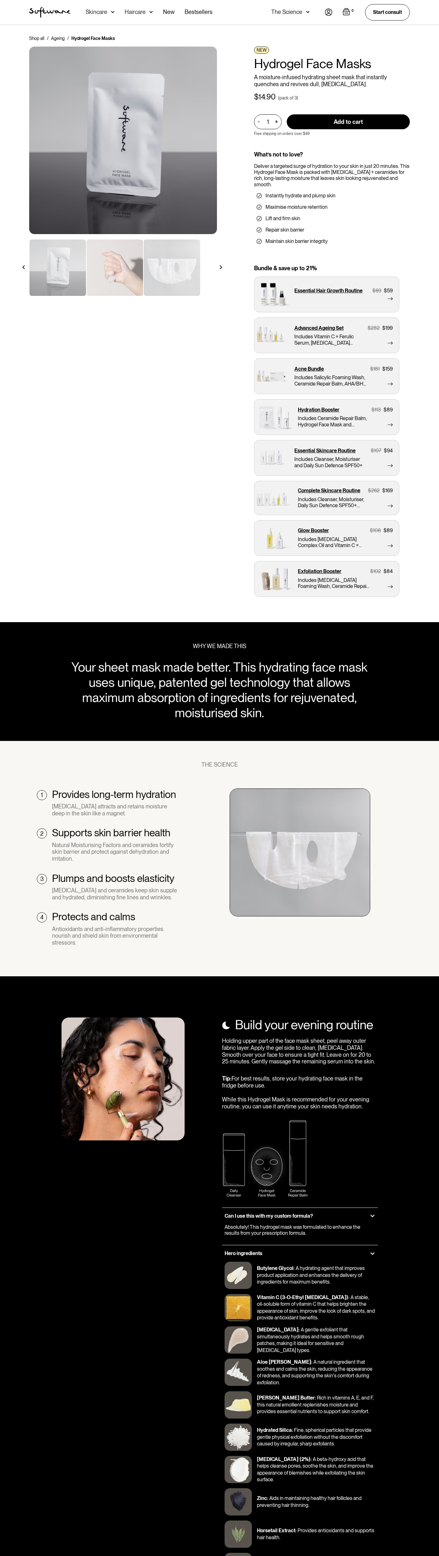 This screenshot has height=1556, width=439. I want to click on div: Deliver a targeted surge of hydration to your skin in just 20 minutes. This Hydrogel Face Mask is..., so click(331, 175).